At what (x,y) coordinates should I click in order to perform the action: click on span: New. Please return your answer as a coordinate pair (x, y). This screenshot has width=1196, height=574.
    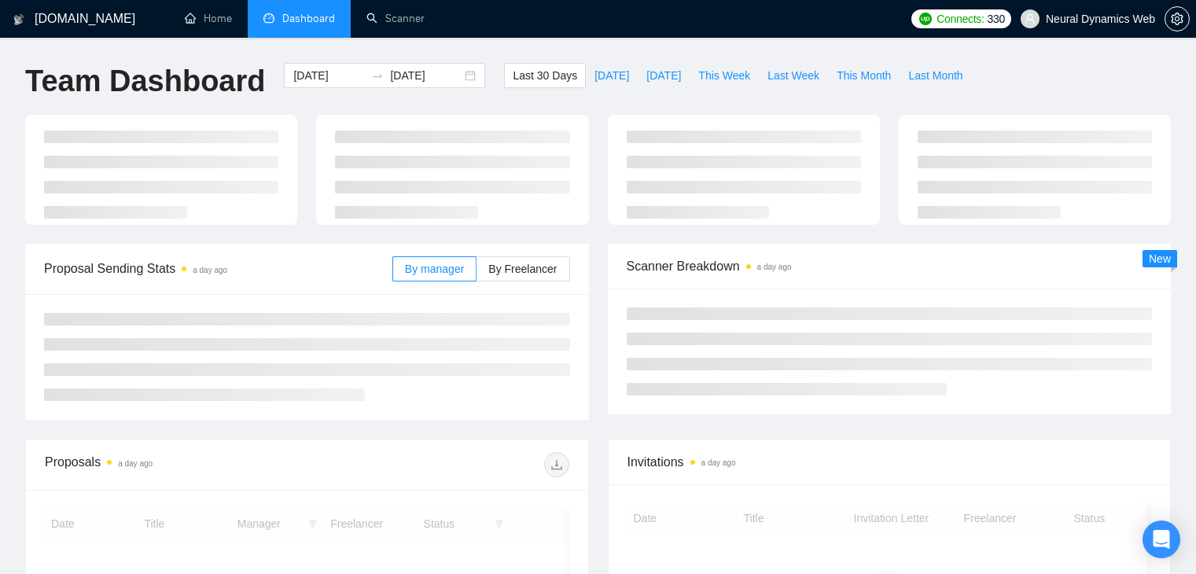
    Looking at the image, I should click on (1160, 259).